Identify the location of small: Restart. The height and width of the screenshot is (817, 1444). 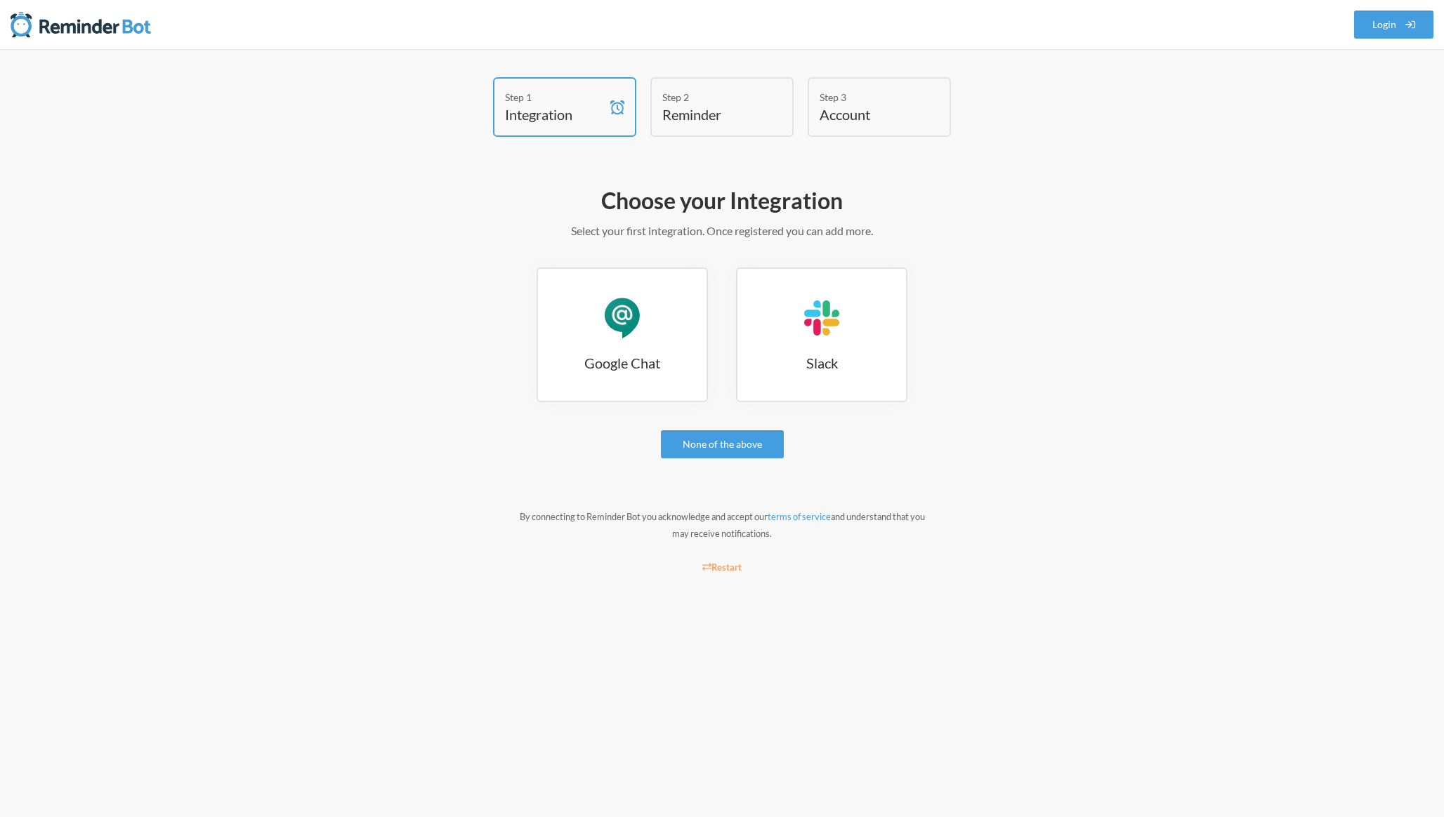
(722, 567).